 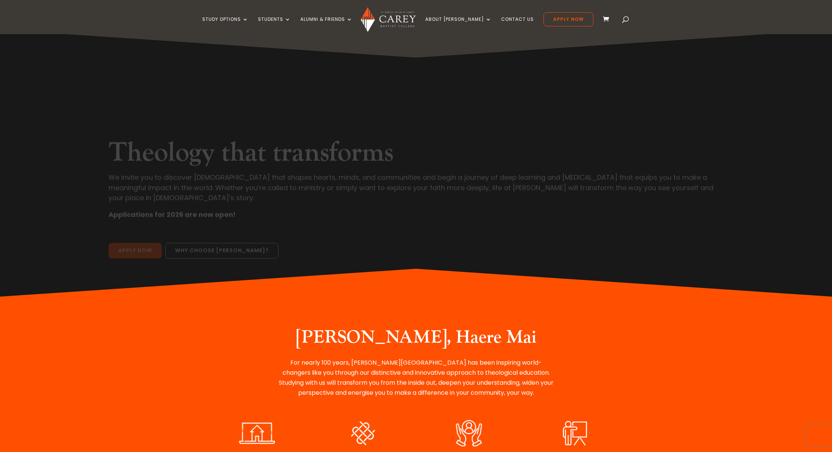 What do you see at coordinates (469, 434) in the screenshot?
I see `img: Dedicated Support WHITE` at bounding box center [469, 434].